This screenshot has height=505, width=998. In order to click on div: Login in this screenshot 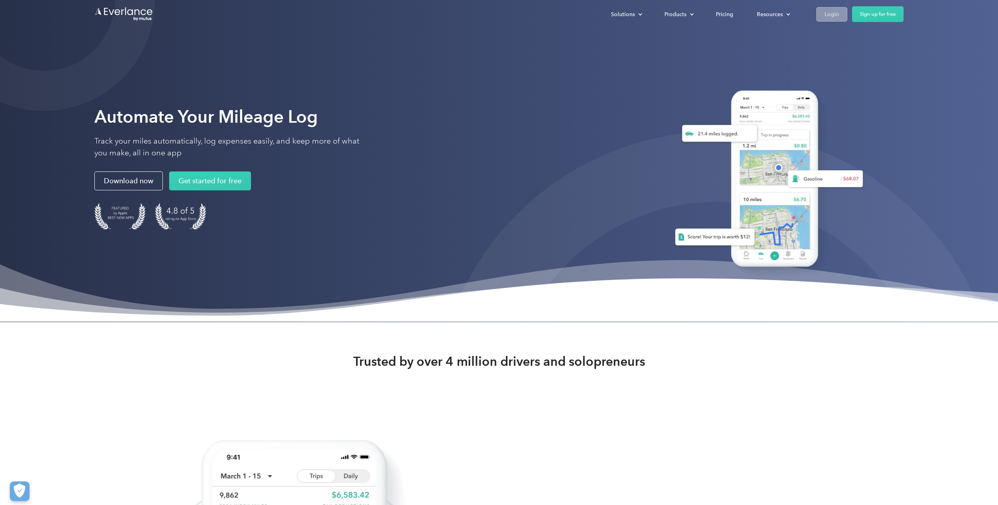, I will do `click(832, 14)`.